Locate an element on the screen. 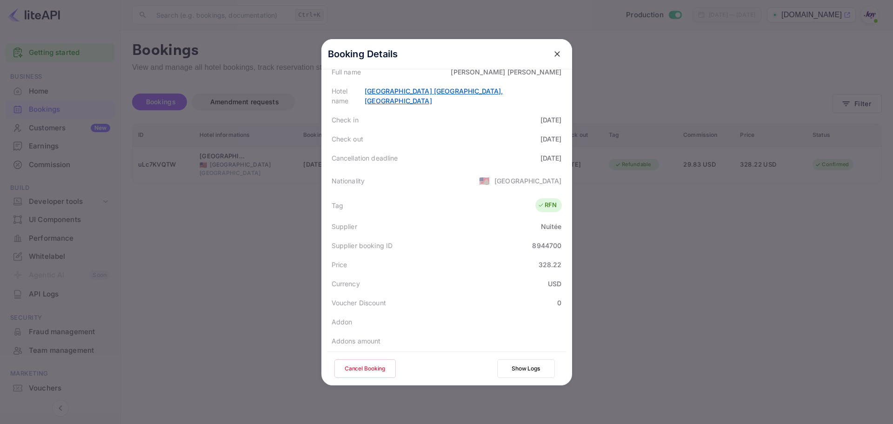 This screenshot has width=893, height=424. div: Hotel name is located at coordinates (348, 96).